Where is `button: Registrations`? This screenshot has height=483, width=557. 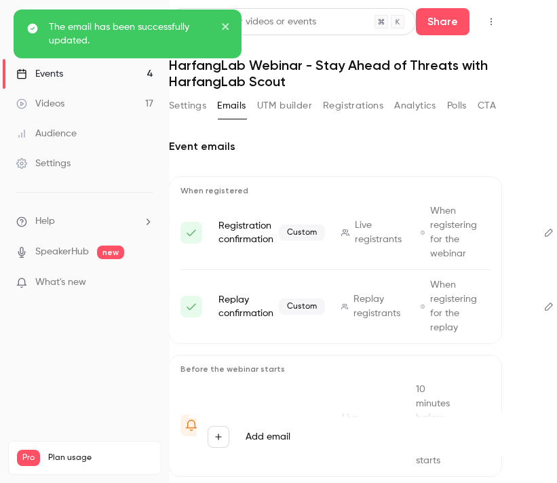 button: Registrations is located at coordinates (353, 106).